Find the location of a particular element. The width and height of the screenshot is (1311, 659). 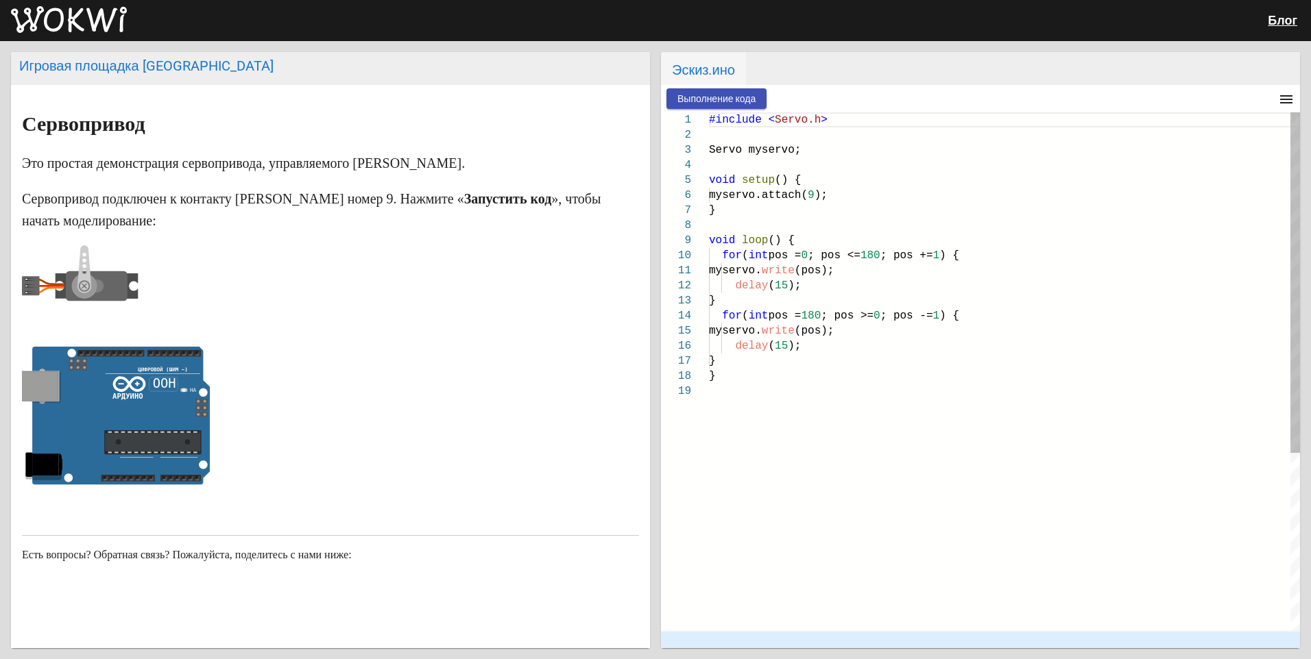

div: 13 is located at coordinates (676, 301).